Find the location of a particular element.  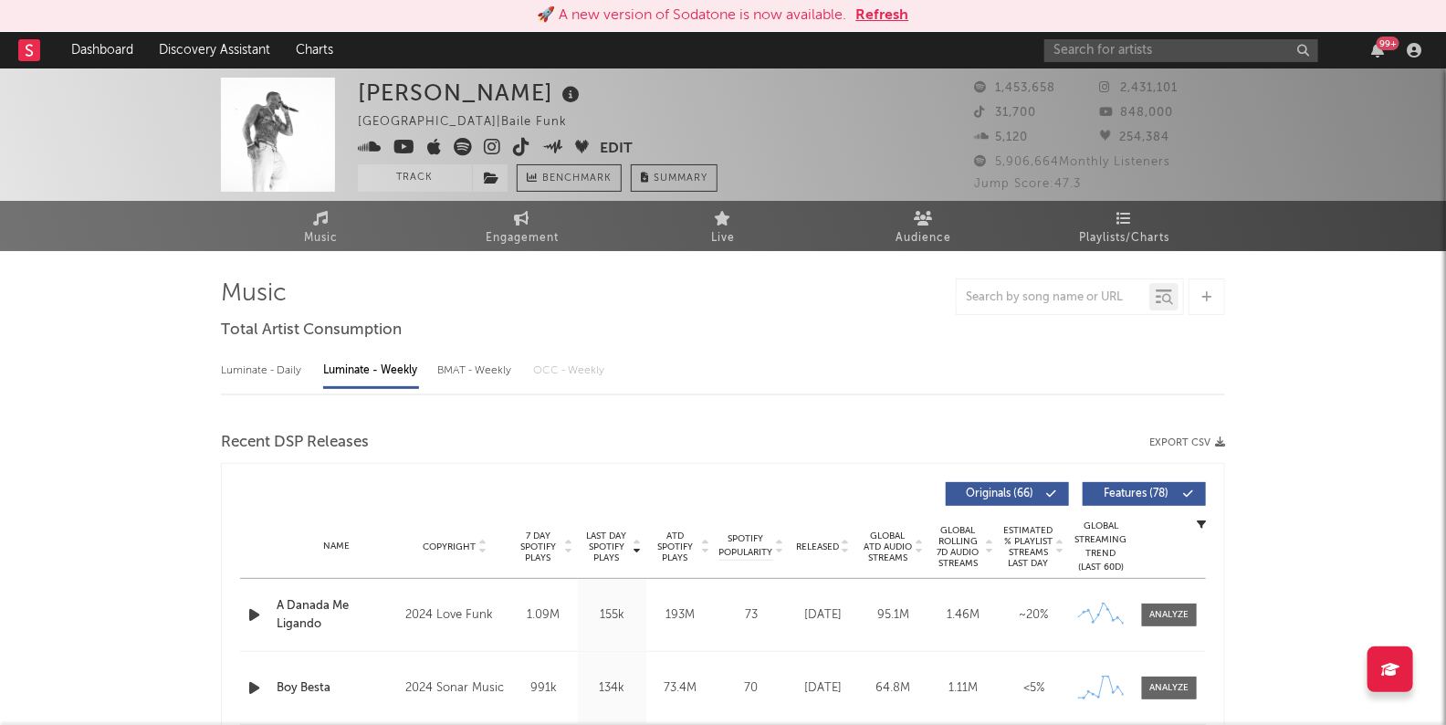

div: A Danada Me Ligando is located at coordinates (336, 614).